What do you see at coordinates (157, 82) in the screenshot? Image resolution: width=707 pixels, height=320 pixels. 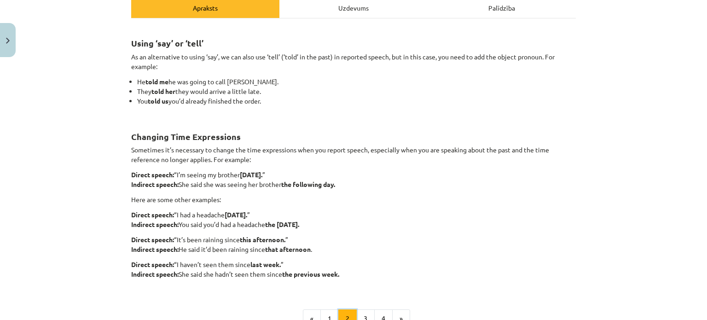 I see `strong: told me` at bounding box center [157, 82].